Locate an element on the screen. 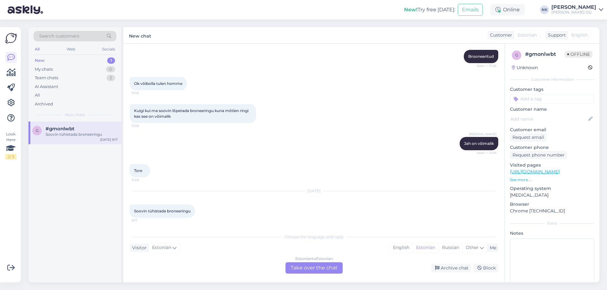 Image resolution: width=607 pixels, height=290 pixels. div: My chats is located at coordinates (44, 70).